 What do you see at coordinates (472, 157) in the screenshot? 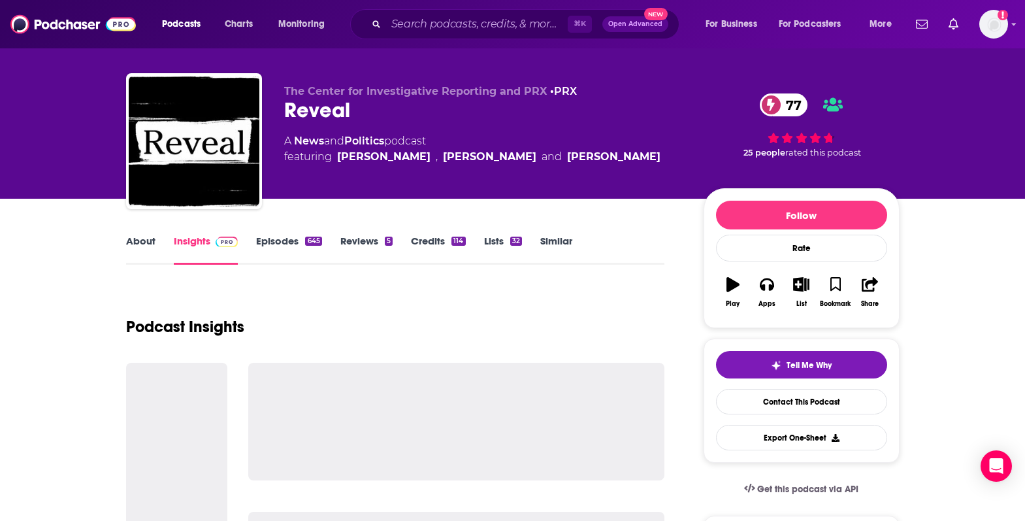
I see `span: featuring` at bounding box center [472, 157].